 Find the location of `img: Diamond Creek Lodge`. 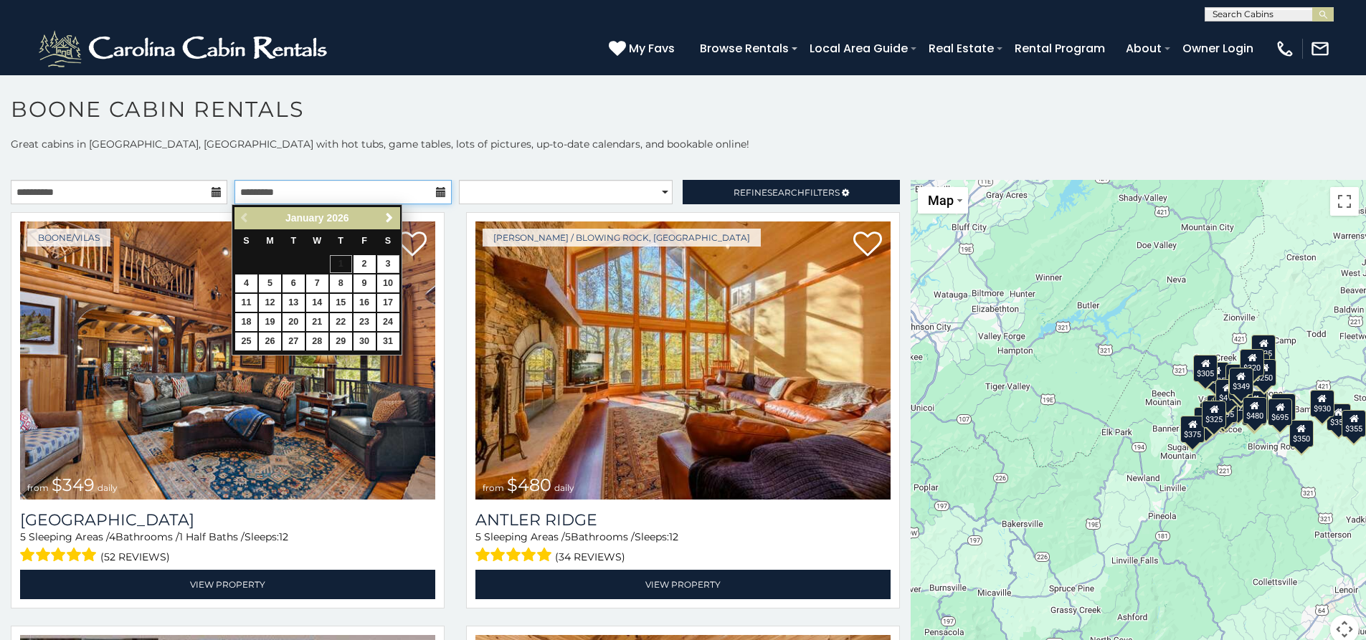

img: Diamond Creek Lodge is located at coordinates (227, 361).